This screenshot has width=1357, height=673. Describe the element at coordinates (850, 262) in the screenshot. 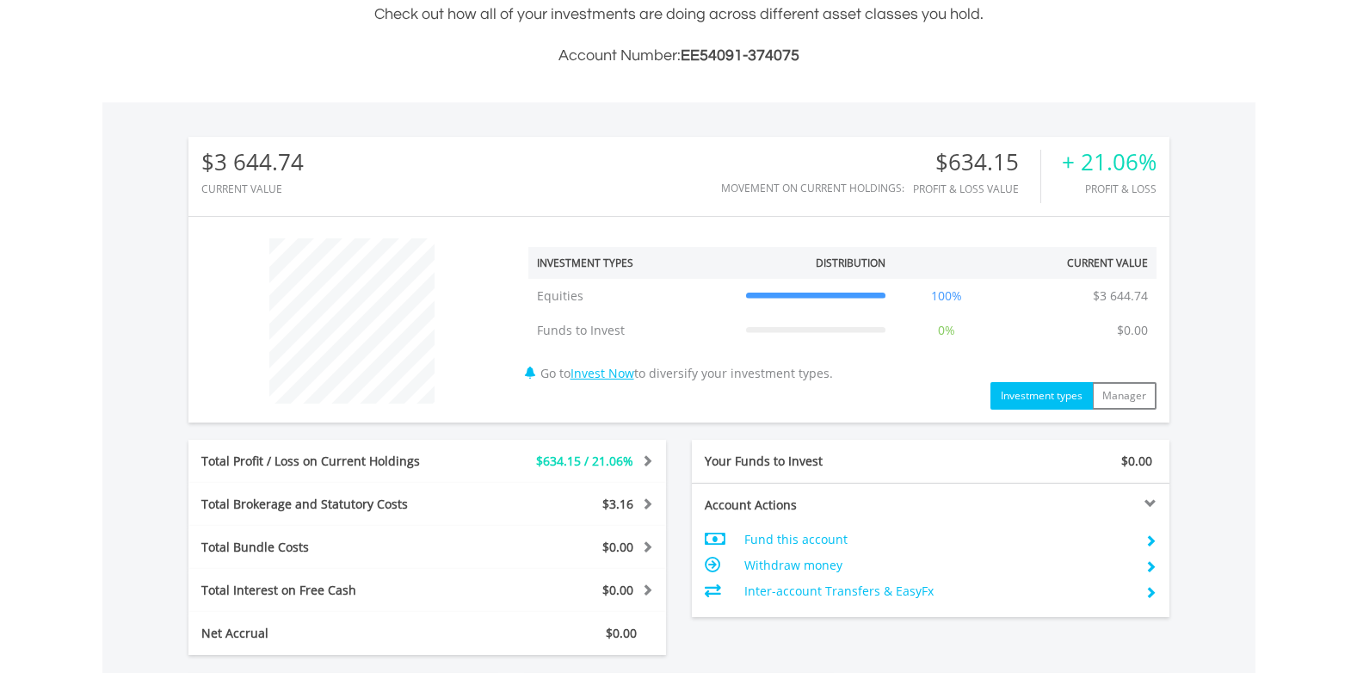

I see `div: Distribution` at that location.